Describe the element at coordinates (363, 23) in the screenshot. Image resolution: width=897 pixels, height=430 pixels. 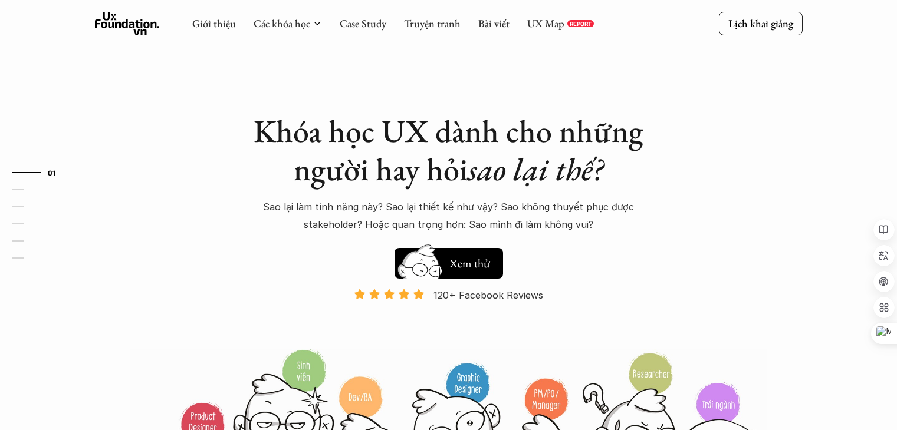
I see `a: Case Study` at that location.